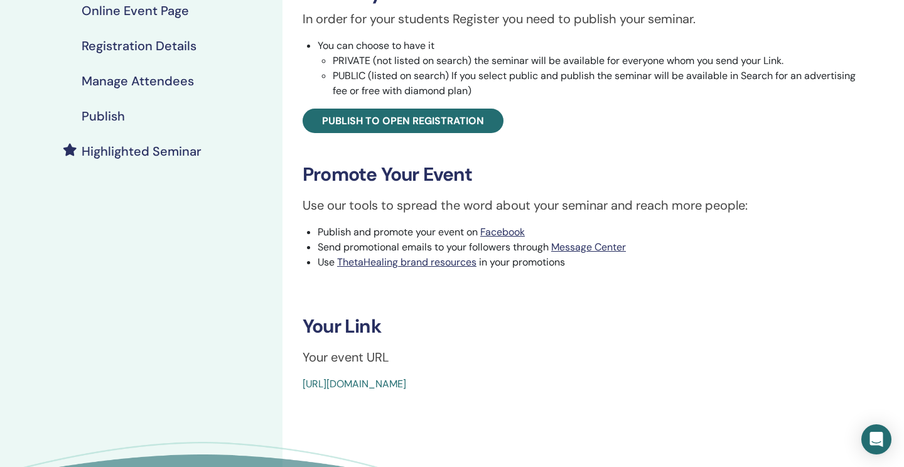 The image size is (904, 467). Describe the element at coordinates (876, 439) in the screenshot. I see `div: Open Intercom Messenger` at that location.